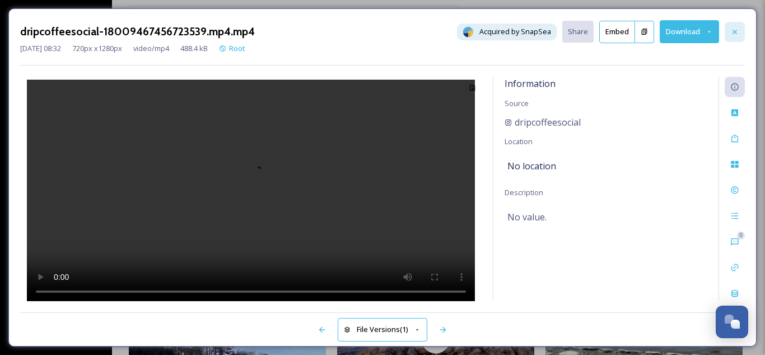  Describe the element at coordinates (97, 48) in the screenshot. I see `span: 720 px x 1280 px` at that location.